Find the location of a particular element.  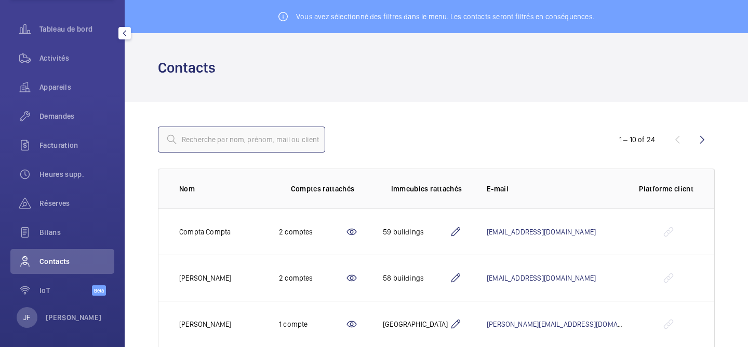

p: E-mail is located at coordinates (554, 189).